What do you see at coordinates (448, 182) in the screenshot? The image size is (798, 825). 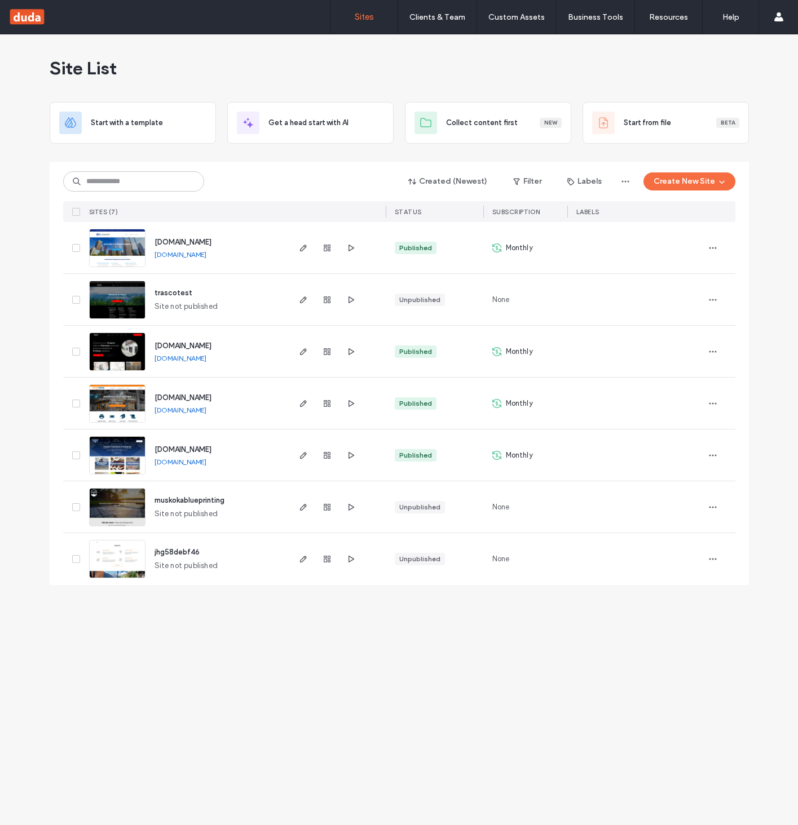 I see `button: Created (Newest)` at bounding box center [448, 182].